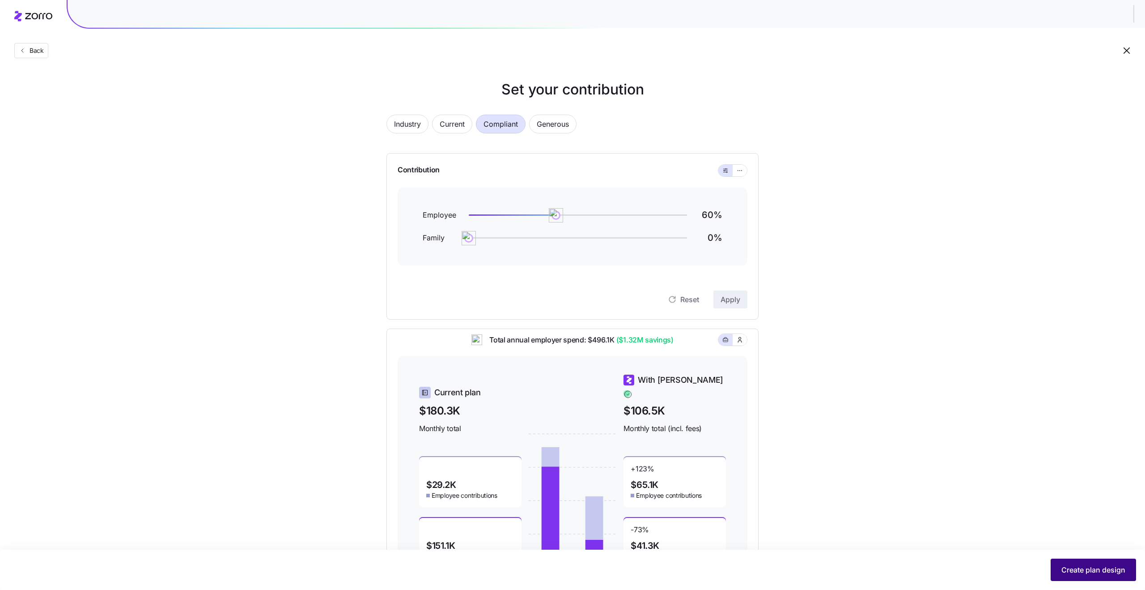 Image resolution: width=1145 pixels, height=590 pixels. I want to click on span: Monthly total (incl. fees), so click(675, 428).